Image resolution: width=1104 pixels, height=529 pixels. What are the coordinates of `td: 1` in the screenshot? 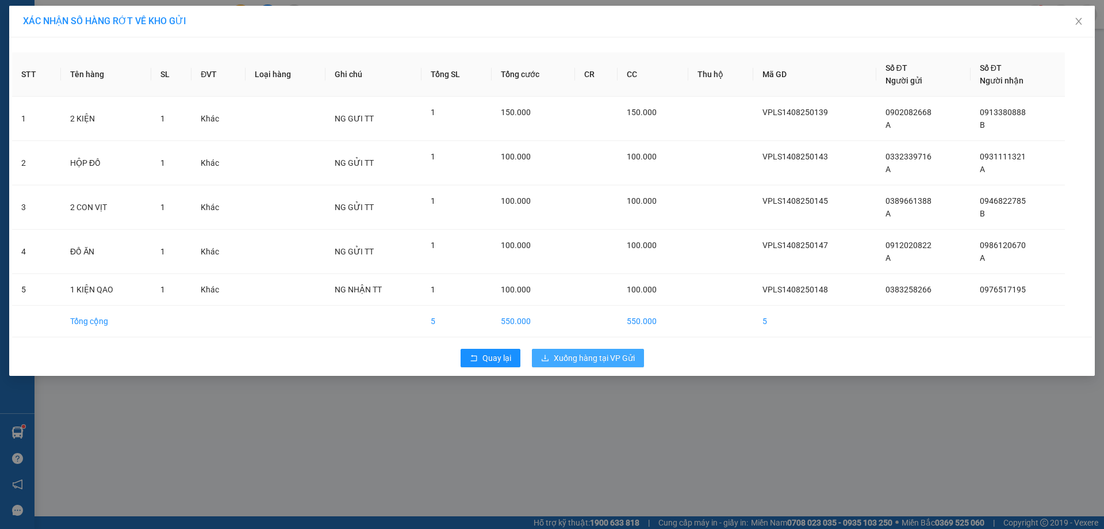 It's located at (36, 118).